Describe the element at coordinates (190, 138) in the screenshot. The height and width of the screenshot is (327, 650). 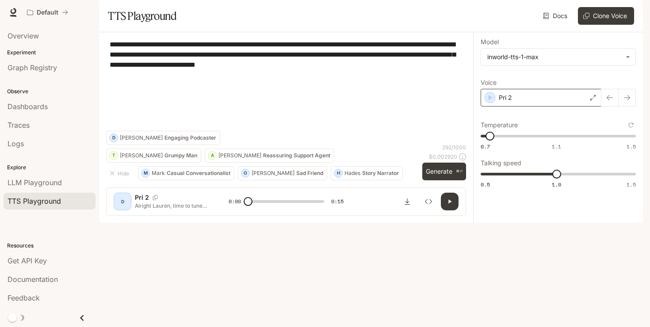
I see `p: Engaging Podcaster` at that location.